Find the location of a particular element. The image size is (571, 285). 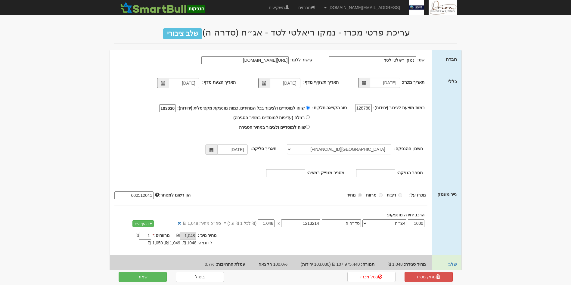

strong: מחיר is located at coordinates (351, 195).